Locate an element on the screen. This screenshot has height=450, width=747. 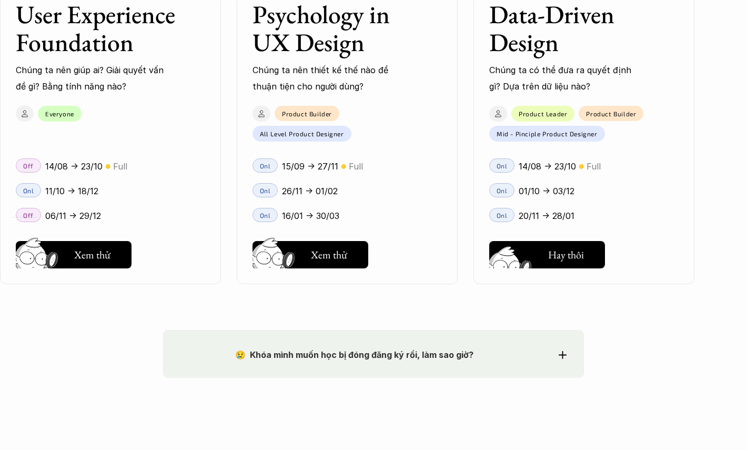
p: 14/08 -> 23/10 is located at coordinates (547, 166).